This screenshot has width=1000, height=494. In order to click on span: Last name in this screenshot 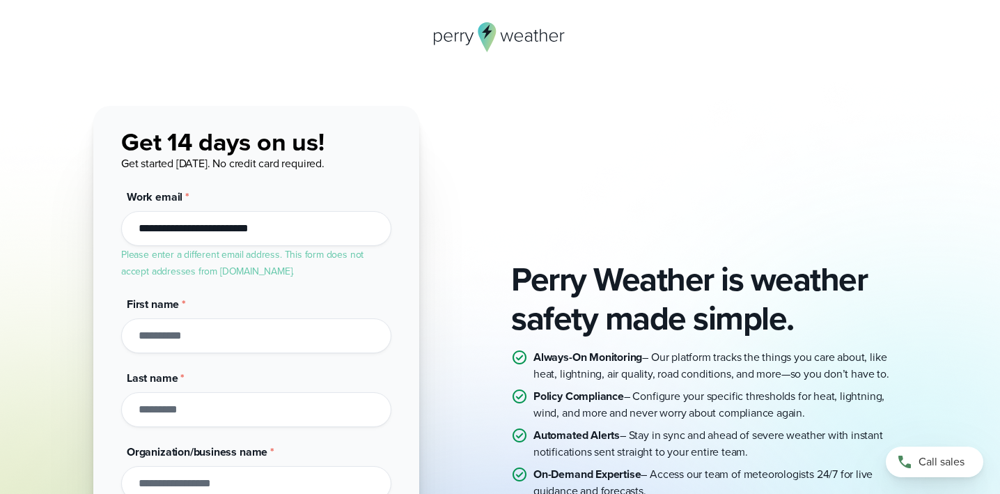, I will do `click(152, 377)`.